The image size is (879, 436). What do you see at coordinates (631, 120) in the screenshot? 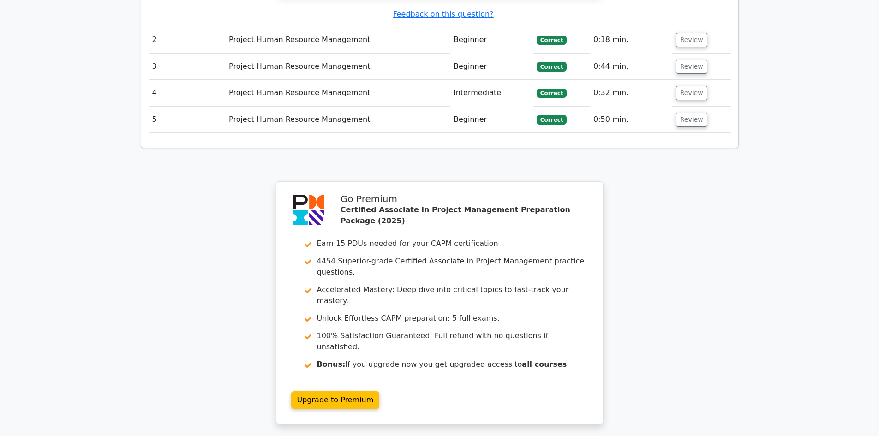
I see `td: 0:50 min.` at bounding box center [631, 120].